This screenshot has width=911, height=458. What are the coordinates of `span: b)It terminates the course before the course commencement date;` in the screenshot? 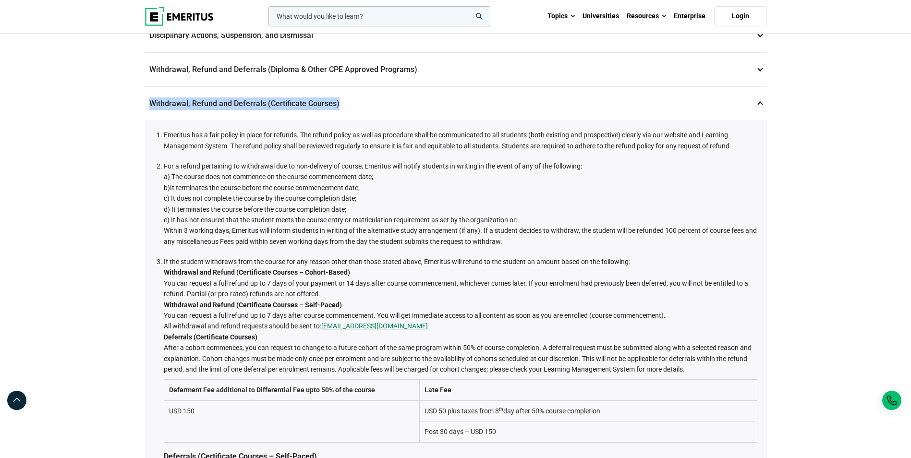 It's located at (262, 188).